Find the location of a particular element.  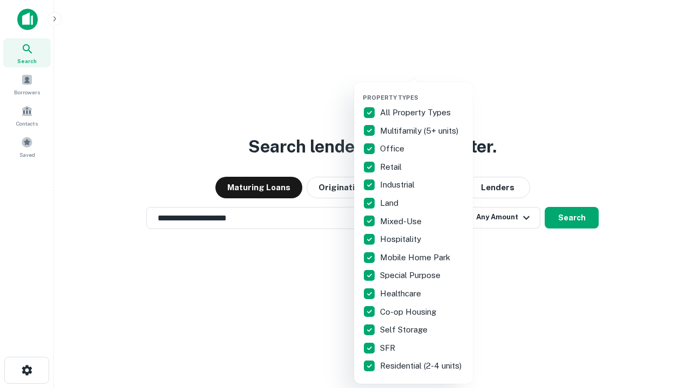

p: Office is located at coordinates (393, 149).